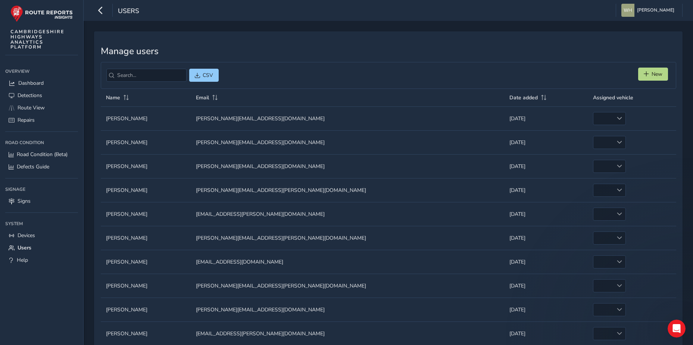 The height and width of the screenshot is (345, 693). I want to click on span: Email, so click(202, 97).